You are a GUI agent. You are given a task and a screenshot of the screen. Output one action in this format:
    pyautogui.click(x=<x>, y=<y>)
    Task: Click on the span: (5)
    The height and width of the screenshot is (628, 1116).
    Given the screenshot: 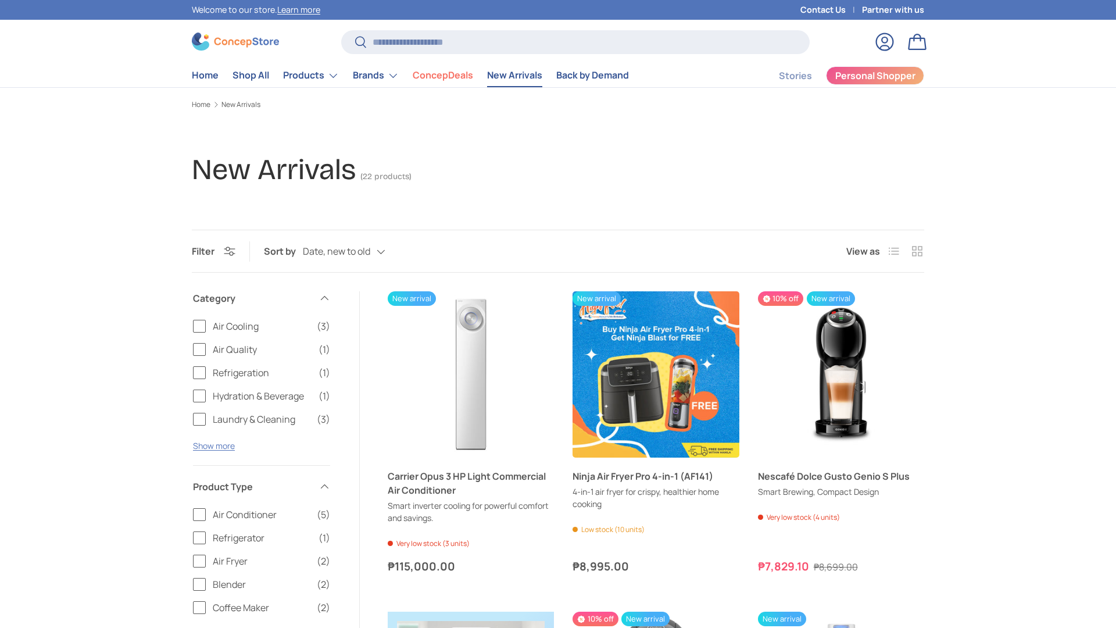 What is the action you would take?
    pyautogui.click(x=323, y=514)
    